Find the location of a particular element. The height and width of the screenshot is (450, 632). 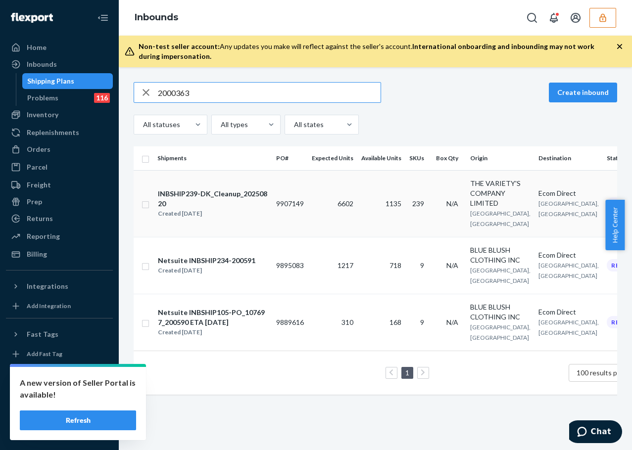

div: Netsuite INBSHIP234-200591 is located at coordinates (206, 261).